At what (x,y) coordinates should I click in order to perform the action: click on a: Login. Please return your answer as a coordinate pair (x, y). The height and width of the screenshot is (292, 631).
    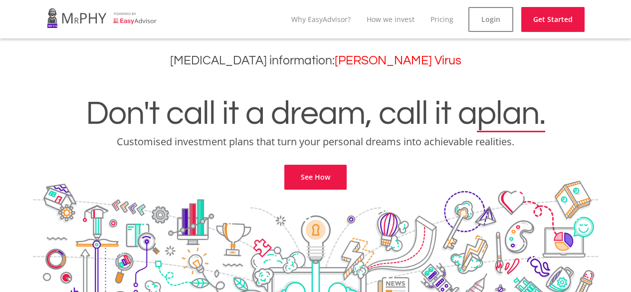
    Looking at the image, I should click on (491, 19).